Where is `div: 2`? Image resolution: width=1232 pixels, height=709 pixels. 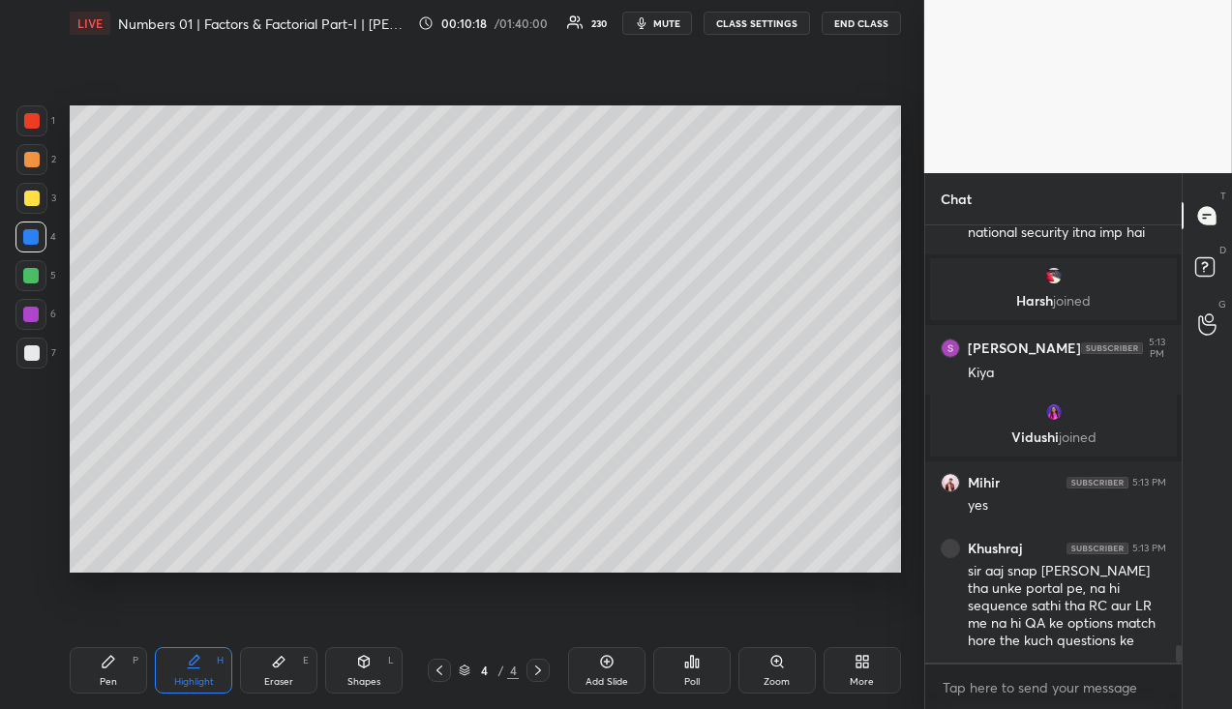
div: 2 is located at coordinates (36, 160).